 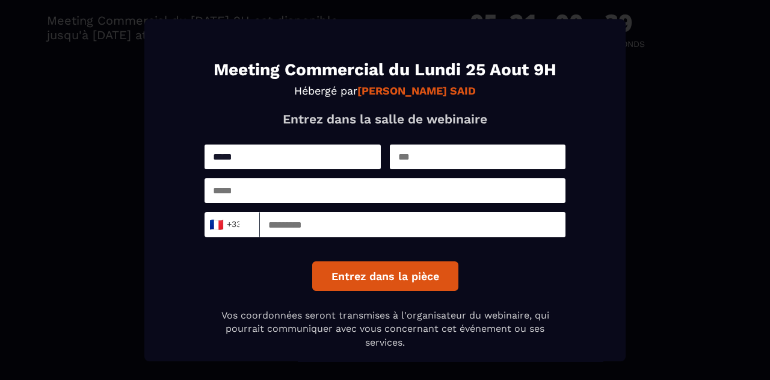 What do you see at coordinates (385, 276) in the screenshot?
I see `button: Entrez dans la pièce` at bounding box center [385, 276].